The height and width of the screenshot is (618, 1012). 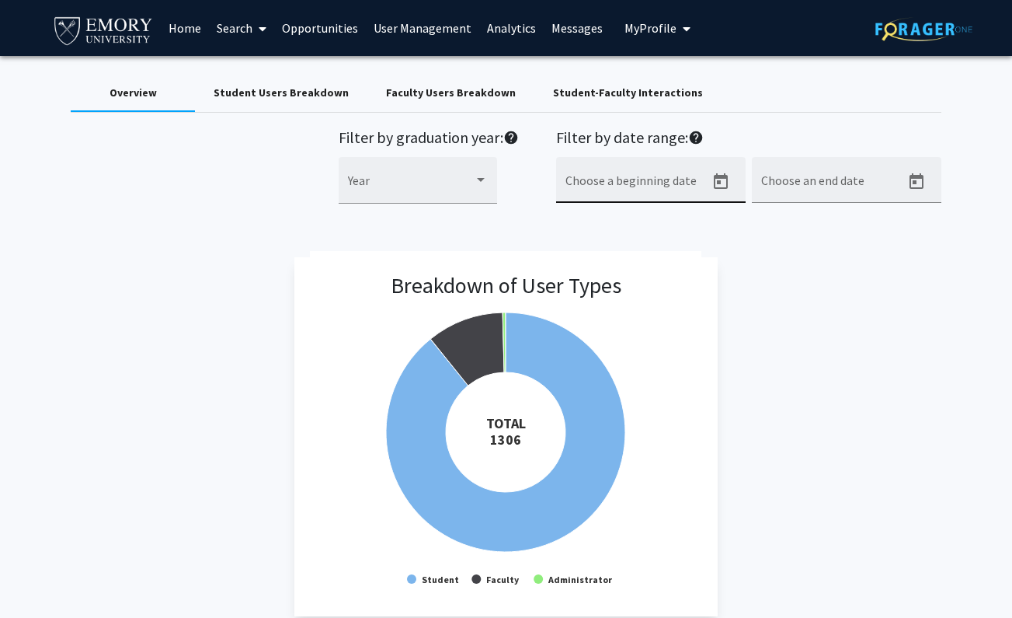 I want to click on a: Analytics, so click(x=511, y=28).